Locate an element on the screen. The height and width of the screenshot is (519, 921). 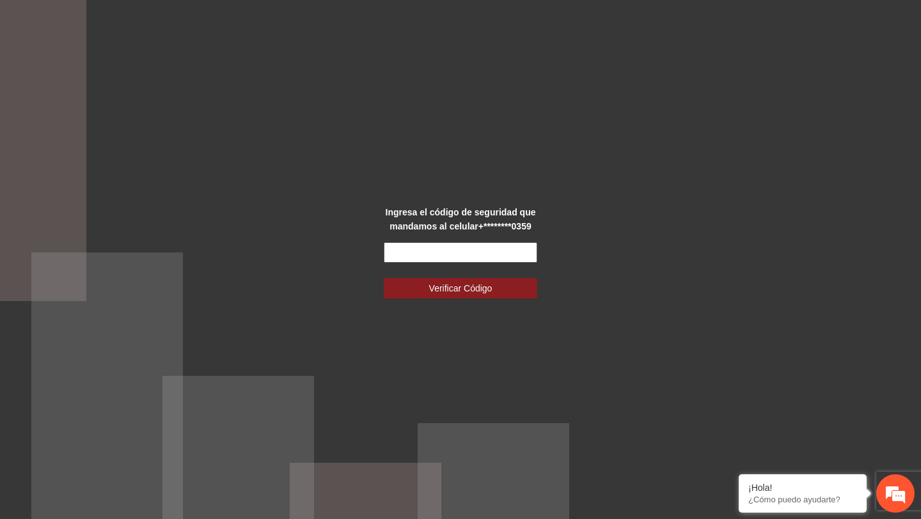
div: Chatee con nosotros ahora is located at coordinates (141, 74).